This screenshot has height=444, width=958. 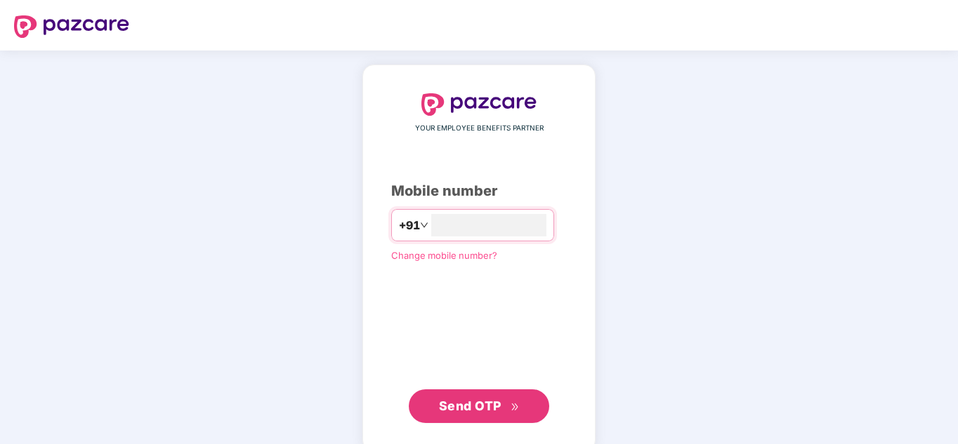 What do you see at coordinates (479, 406) in the screenshot?
I see `button: Send OTPdouble-right` at bounding box center [479, 406].